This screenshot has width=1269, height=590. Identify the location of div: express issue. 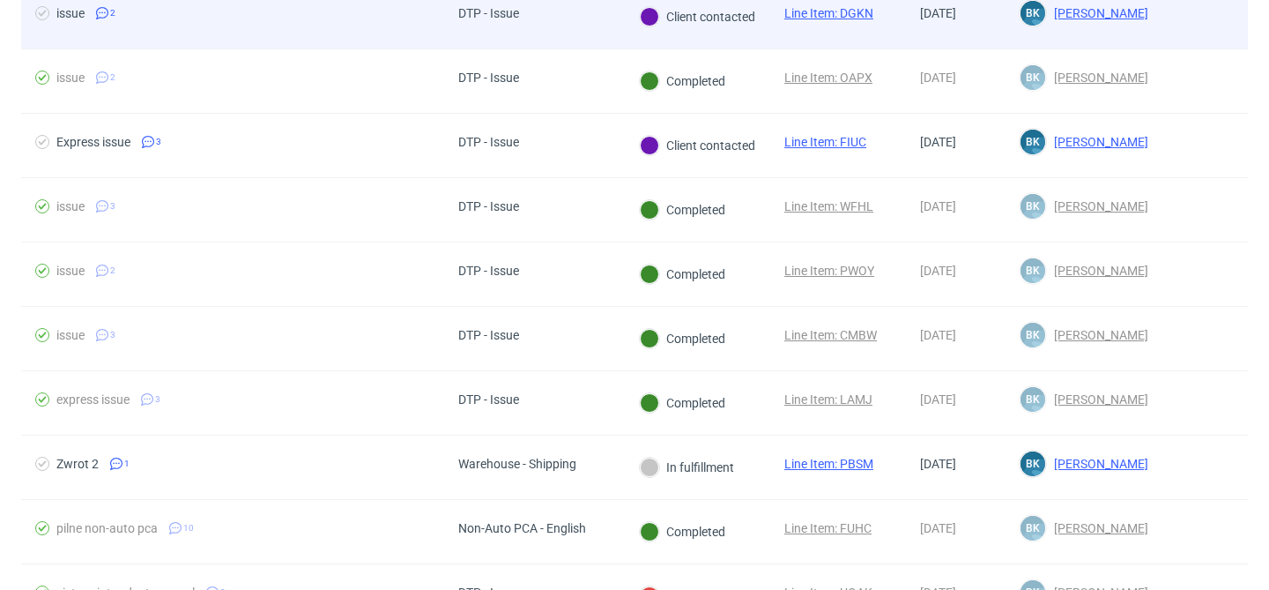
(93, 399).